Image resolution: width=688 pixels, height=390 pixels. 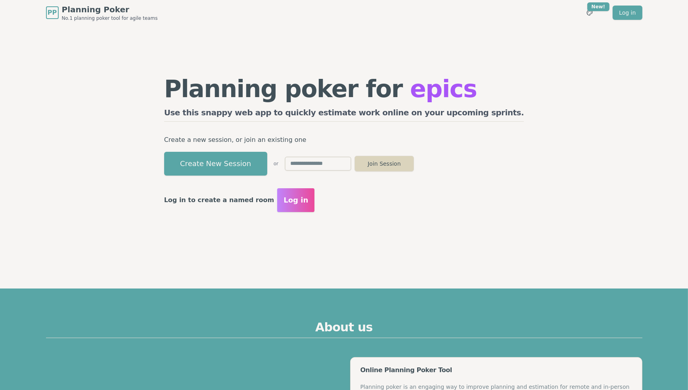 I want to click on span: No.1 planning poker tool for agile teams, so click(x=110, y=18).